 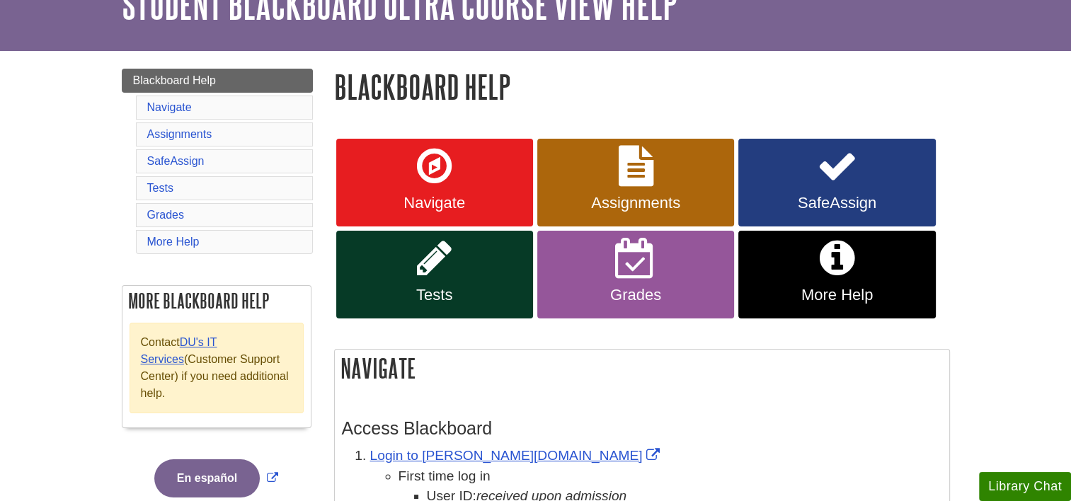 What do you see at coordinates (1025, 486) in the screenshot?
I see `button: Library Chat` at bounding box center [1025, 486].